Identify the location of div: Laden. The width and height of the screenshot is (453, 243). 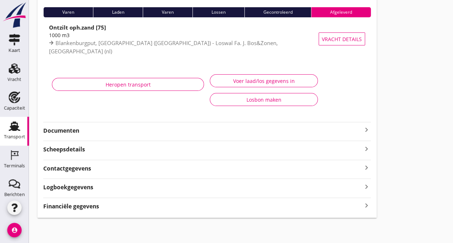
(118, 12).